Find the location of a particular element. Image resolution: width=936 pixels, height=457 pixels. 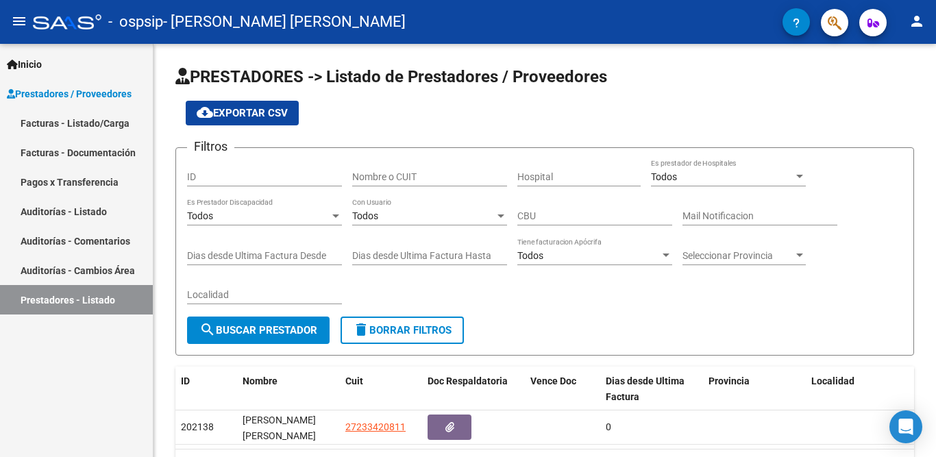

span: Cuit is located at coordinates (354, 381).